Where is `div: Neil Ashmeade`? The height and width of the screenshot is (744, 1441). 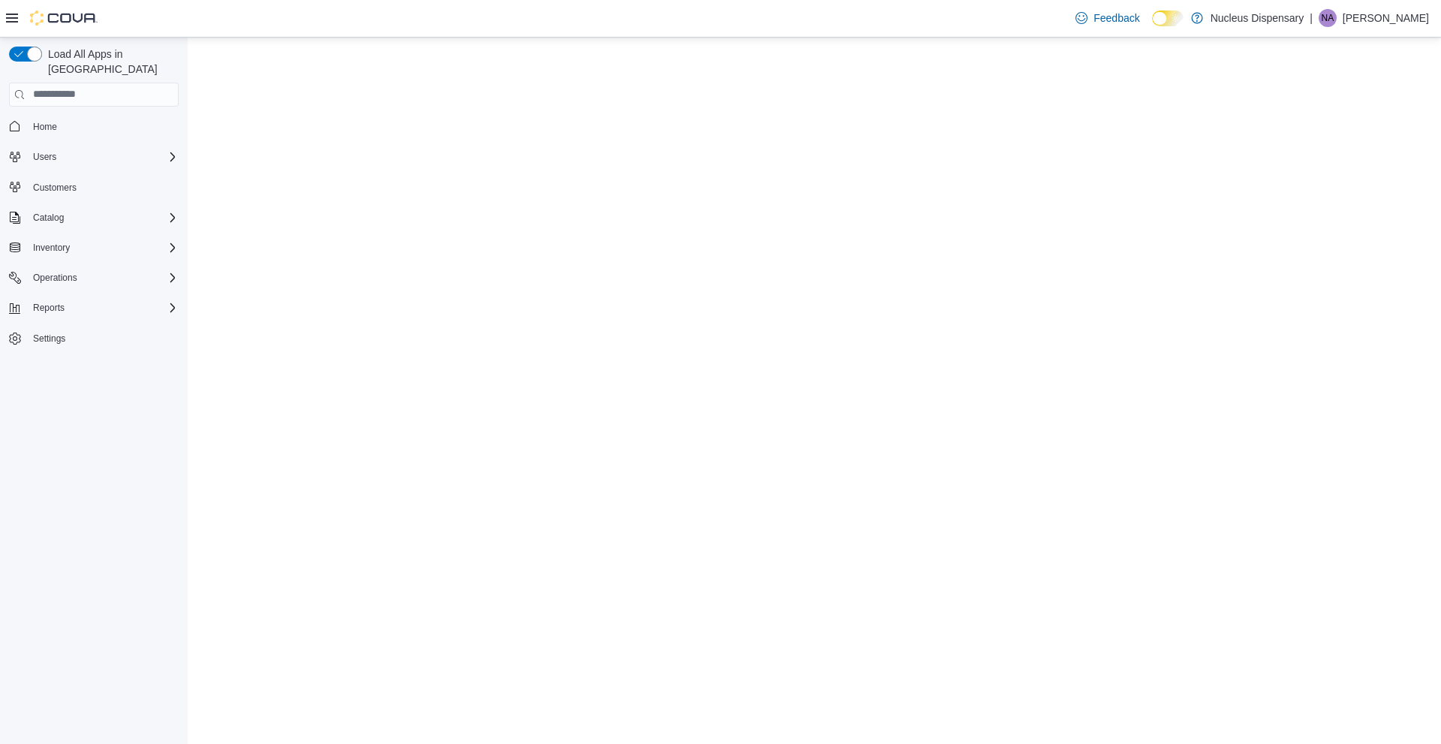 div: Neil Ashmeade is located at coordinates (1328, 18).